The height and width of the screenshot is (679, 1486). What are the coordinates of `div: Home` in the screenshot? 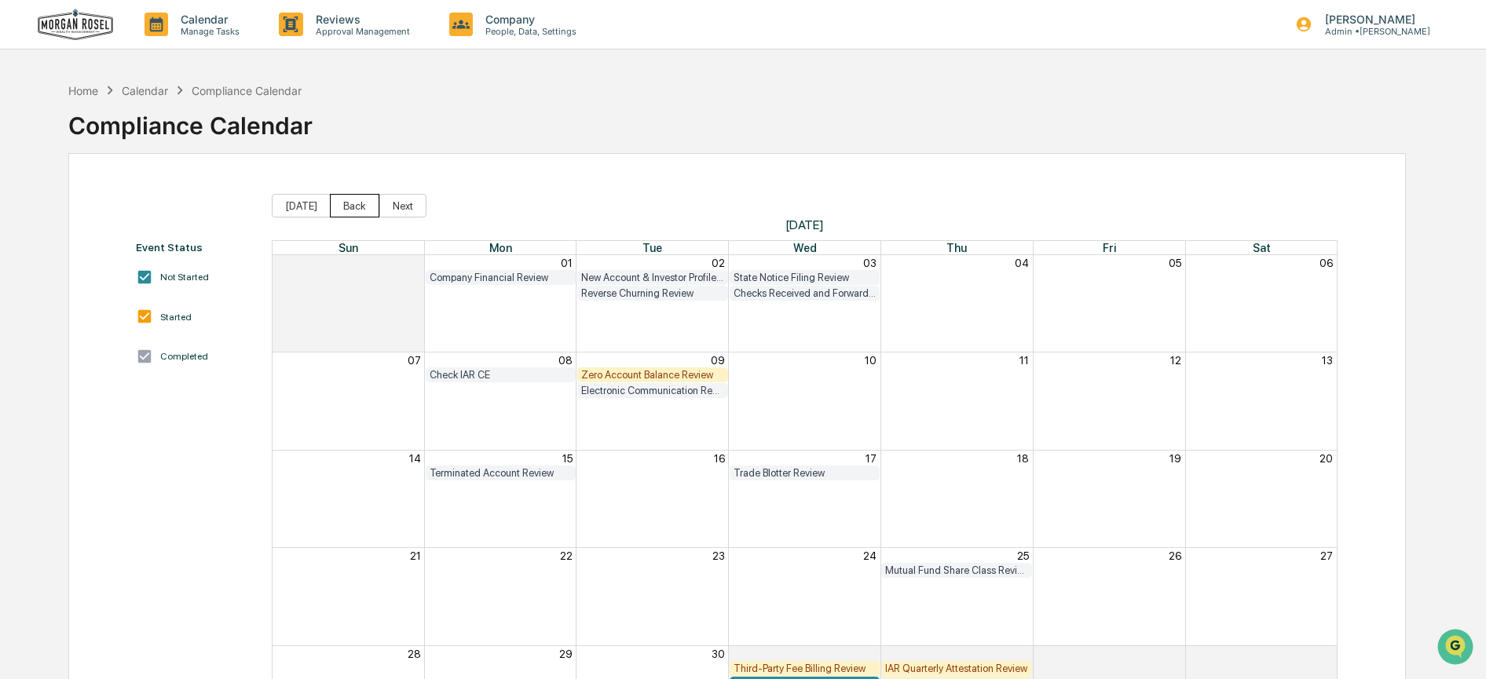 It's located at (83, 90).